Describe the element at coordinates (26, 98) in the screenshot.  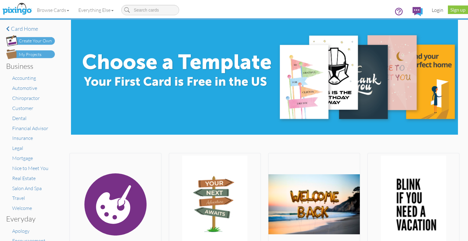
I see `span: Chiropractor` at that location.